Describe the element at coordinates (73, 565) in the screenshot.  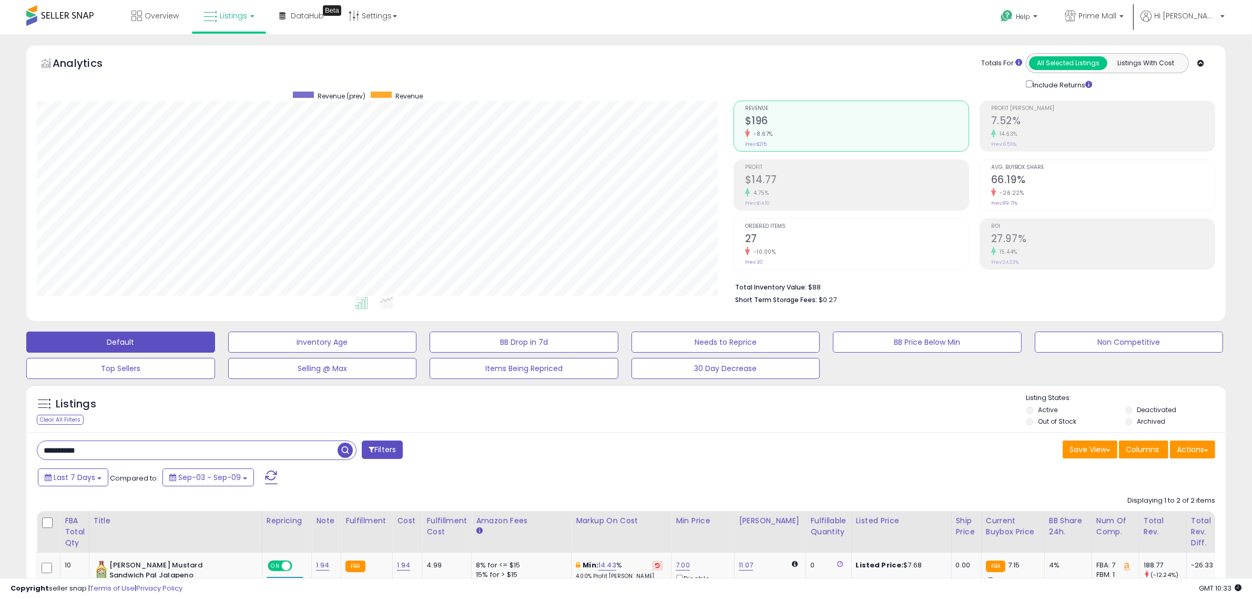
I see `div: 10` at that location.